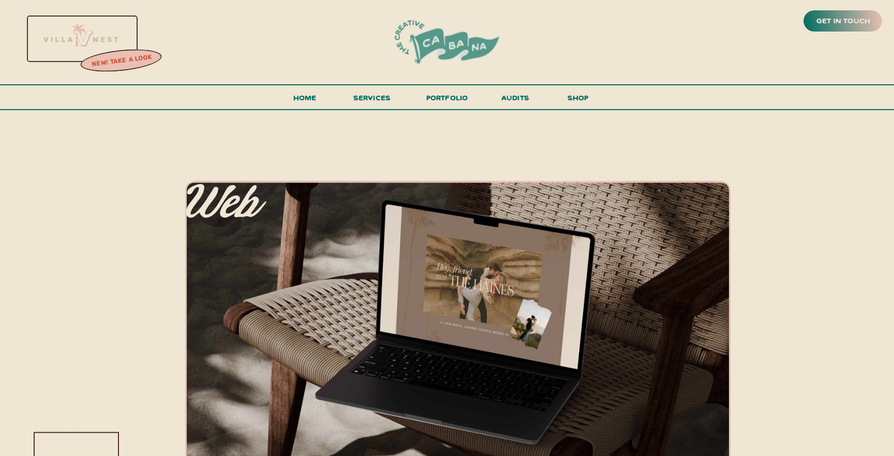 Image resolution: width=894 pixels, height=456 pixels. What do you see at coordinates (843, 21) in the screenshot?
I see `h3: get in touch` at bounding box center [843, 21].